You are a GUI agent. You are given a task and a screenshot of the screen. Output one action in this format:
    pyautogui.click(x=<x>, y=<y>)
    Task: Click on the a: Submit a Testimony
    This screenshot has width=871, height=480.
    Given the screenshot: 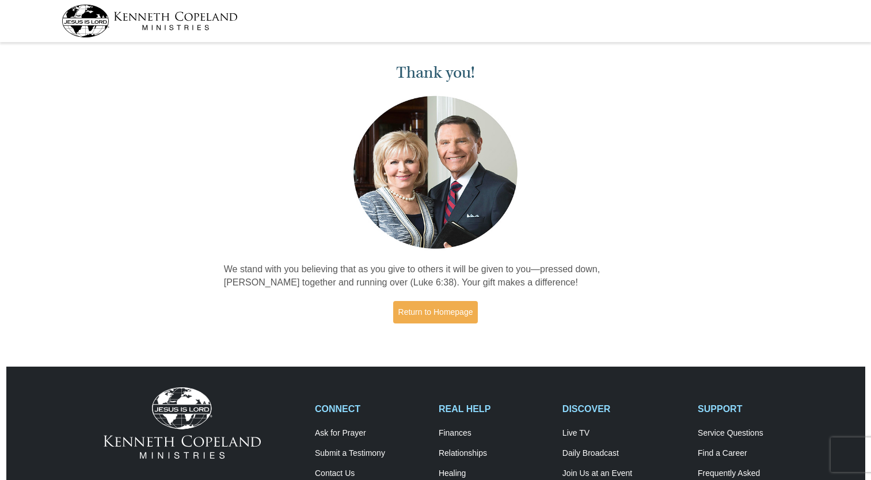 What is the action you would take?
    pyautogui.click(x=371, y=454)
    